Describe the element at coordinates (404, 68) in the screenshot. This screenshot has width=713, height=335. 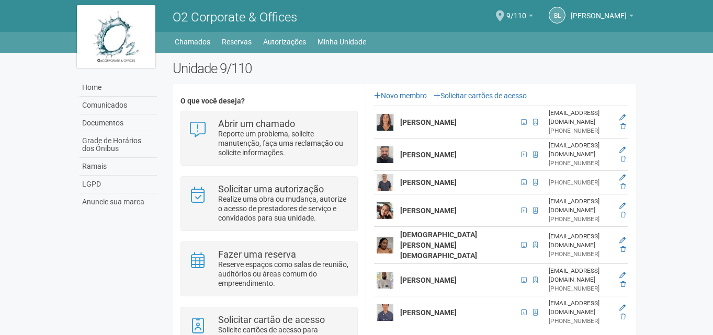
I see `h2: Unidade 9/110` at that location.